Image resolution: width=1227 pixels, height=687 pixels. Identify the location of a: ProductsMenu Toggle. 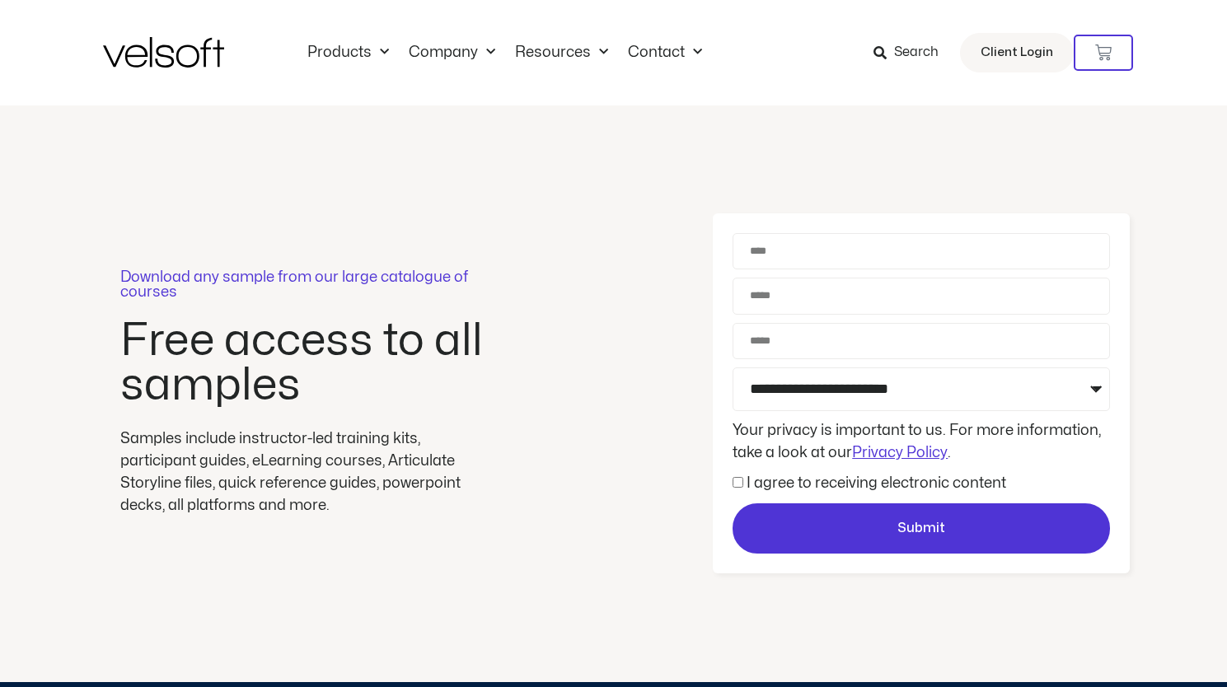
(348, 53).